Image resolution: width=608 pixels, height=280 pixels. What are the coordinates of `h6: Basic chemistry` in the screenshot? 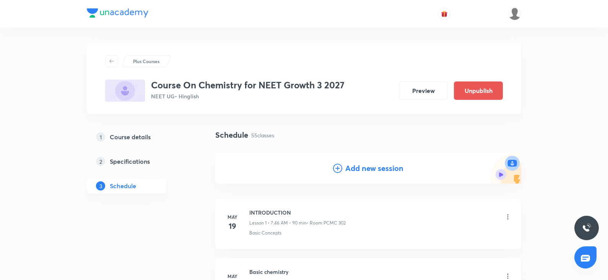 It's located at (298, 272).